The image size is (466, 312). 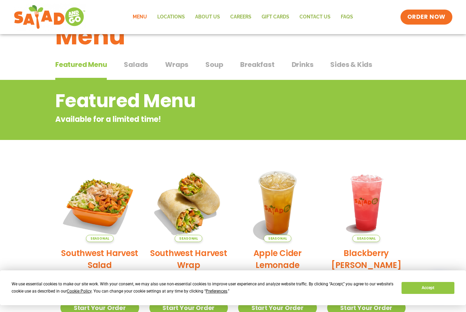 What do you see at coordinates (205, 101) in the screenshot?
I see `h2: Featured Menu` at bounding box center [205, 101].